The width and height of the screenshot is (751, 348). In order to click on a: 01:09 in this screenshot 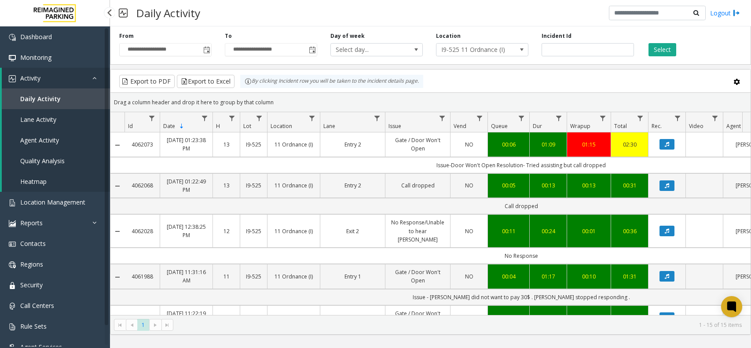, I will do `click(548, 144)`.